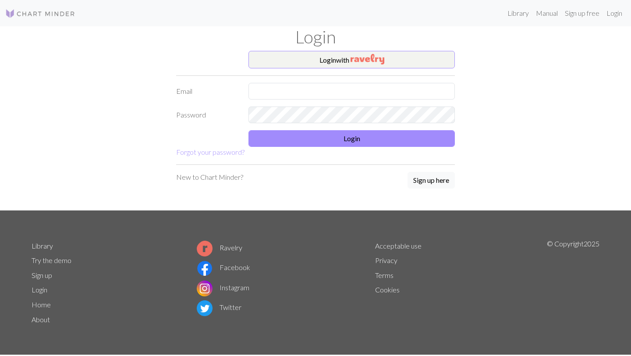 This screenshot has height=356, width=631. What do you see at coordinates (431, 180) in the screenshot?
I see `button: Sign up here` at bounding box center [431, 180].